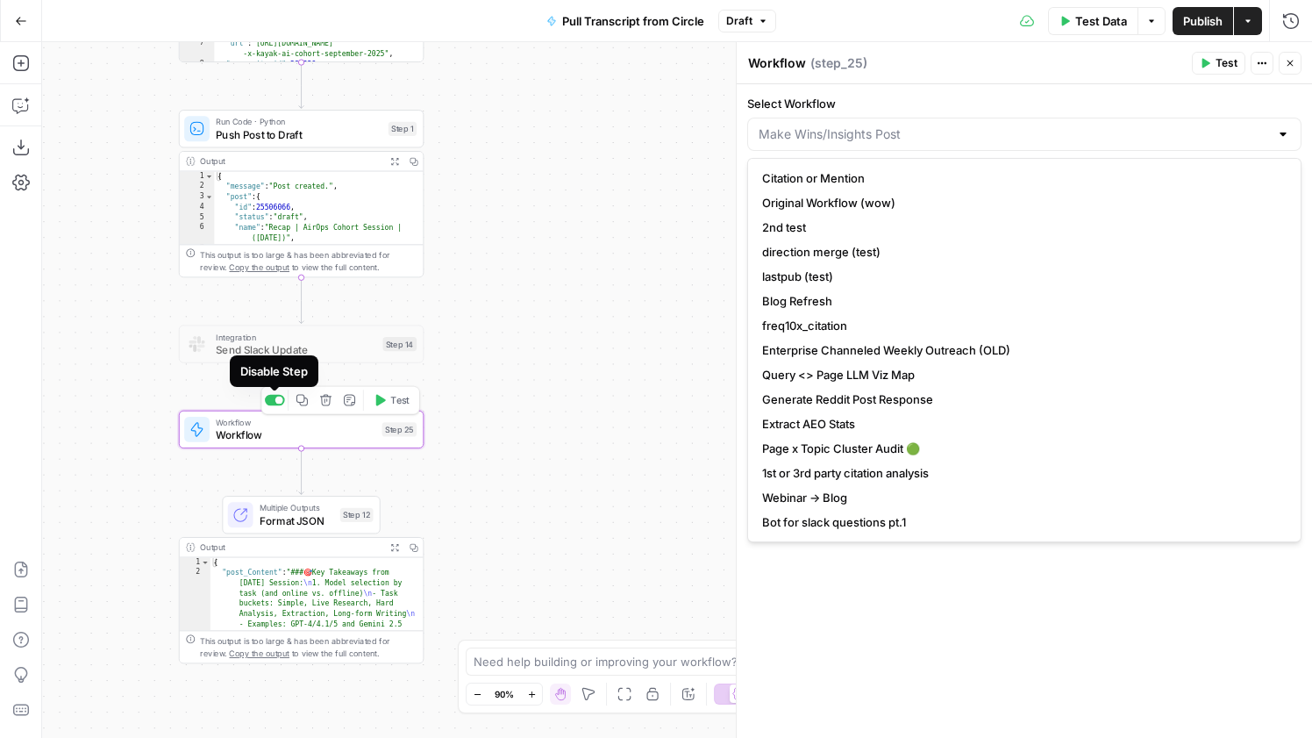 This screenshot has height=738, width=1312. I want to click on div: IntegrationSend Slack UpdateStep 14, so click(302, 343).